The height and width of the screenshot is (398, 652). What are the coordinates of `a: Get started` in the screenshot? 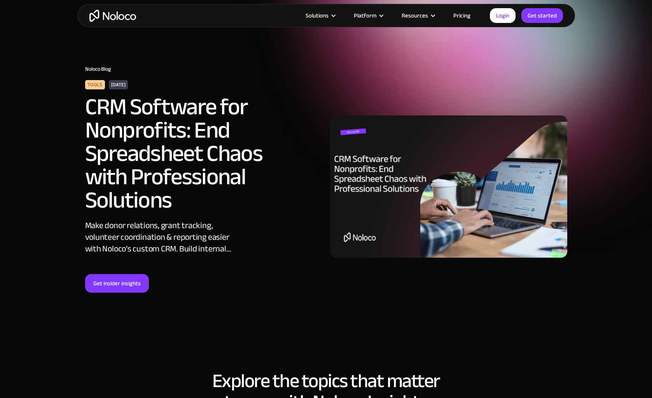 It's located at (542, 16).